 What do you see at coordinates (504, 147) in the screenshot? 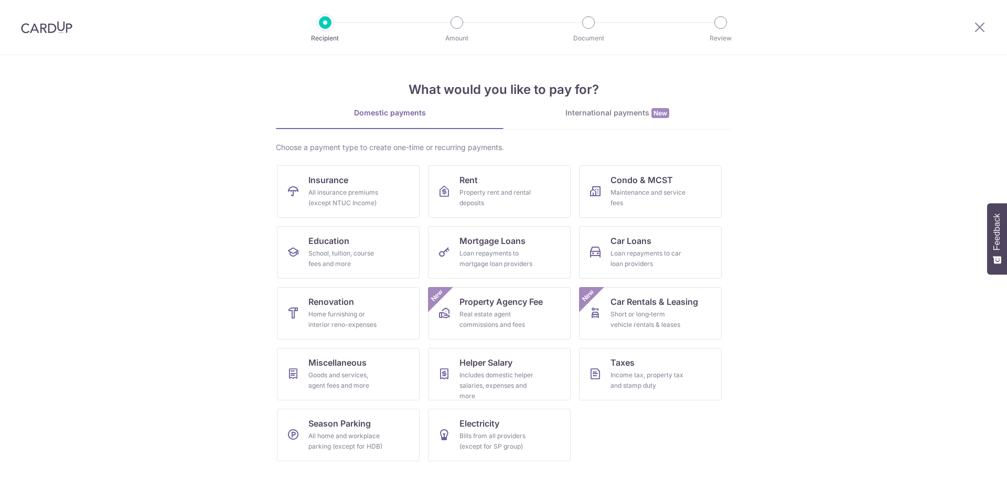
I see `div: Choose a payment type to create one-time or recurring payments.` at bounding box center [504, 147].